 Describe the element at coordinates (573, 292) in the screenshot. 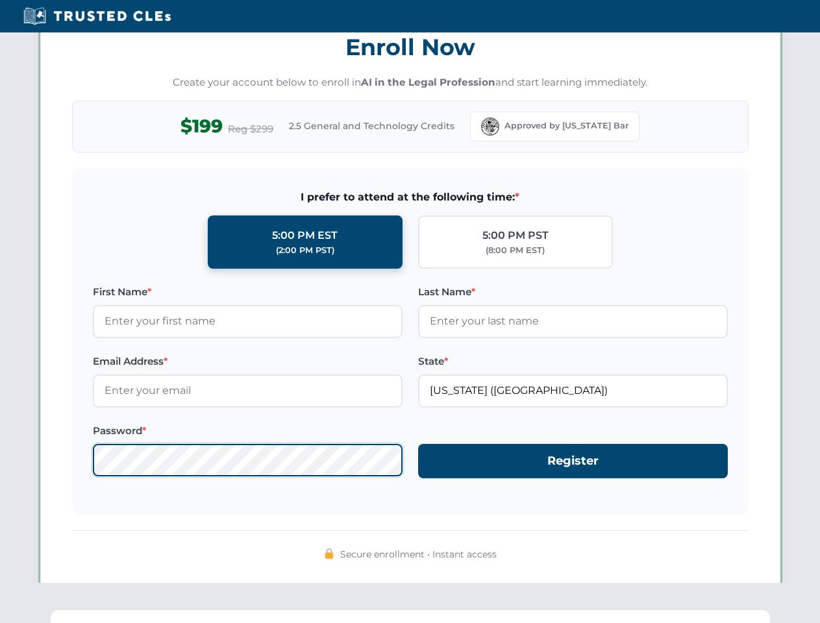

I see `label: Last Name` at that location.